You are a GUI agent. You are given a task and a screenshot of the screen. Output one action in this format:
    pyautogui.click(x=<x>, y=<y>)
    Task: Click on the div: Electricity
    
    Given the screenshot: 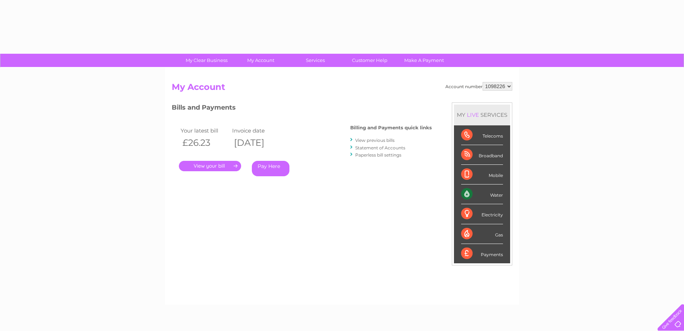 What is the action you would take?
    pyautogui.click(x=482, y=214)
    